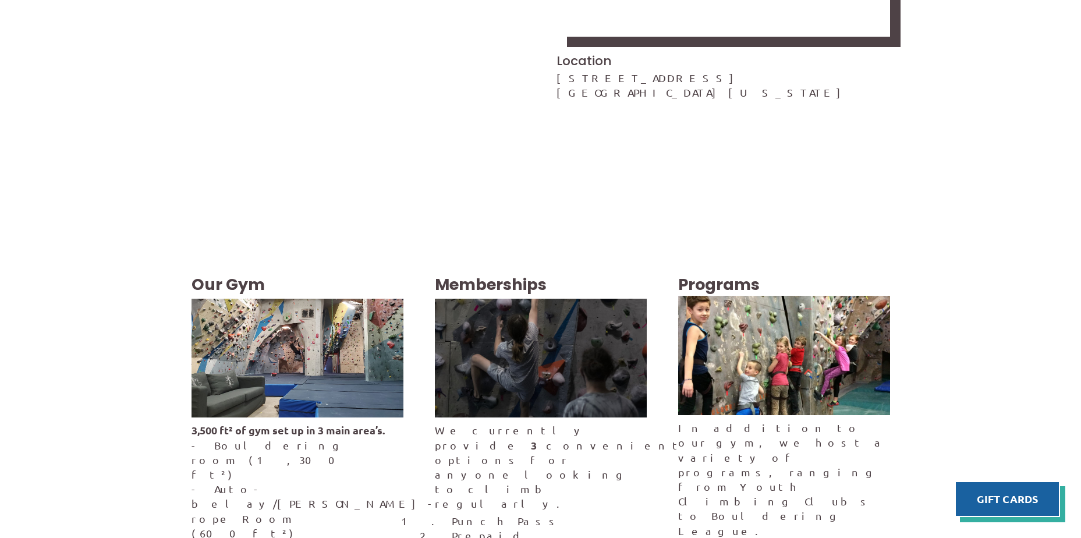 This screenshot has height=538, width=1081. What do you see at coordinates (288, 430) in the screenshot?
I see `strong: 3,500 ft² of gym set up in 3 main area’s.` at bounding box center [288, 430].